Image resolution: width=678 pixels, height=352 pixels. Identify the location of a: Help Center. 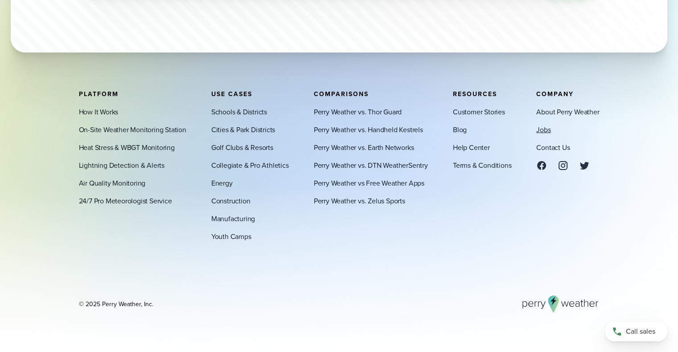
(471, 147).